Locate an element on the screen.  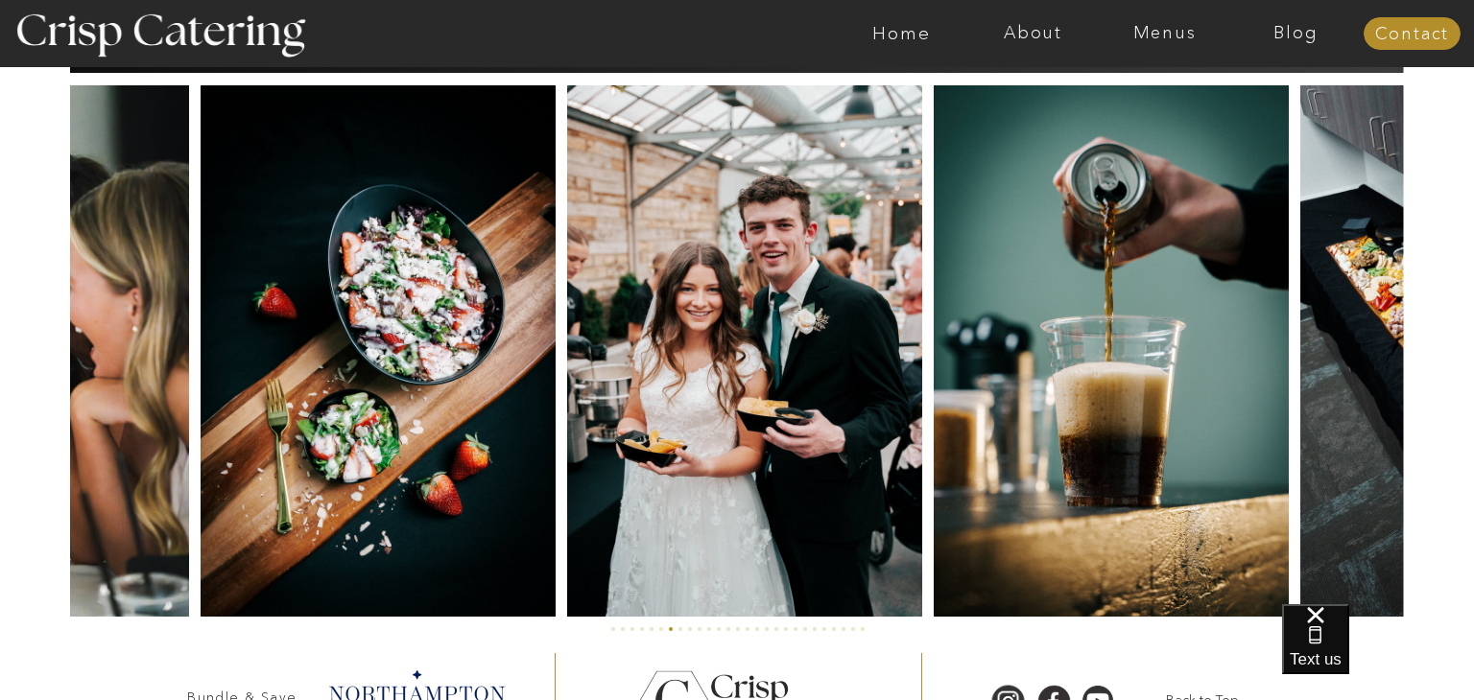
li: Page dot 1 is located at coordinates (613, 629).